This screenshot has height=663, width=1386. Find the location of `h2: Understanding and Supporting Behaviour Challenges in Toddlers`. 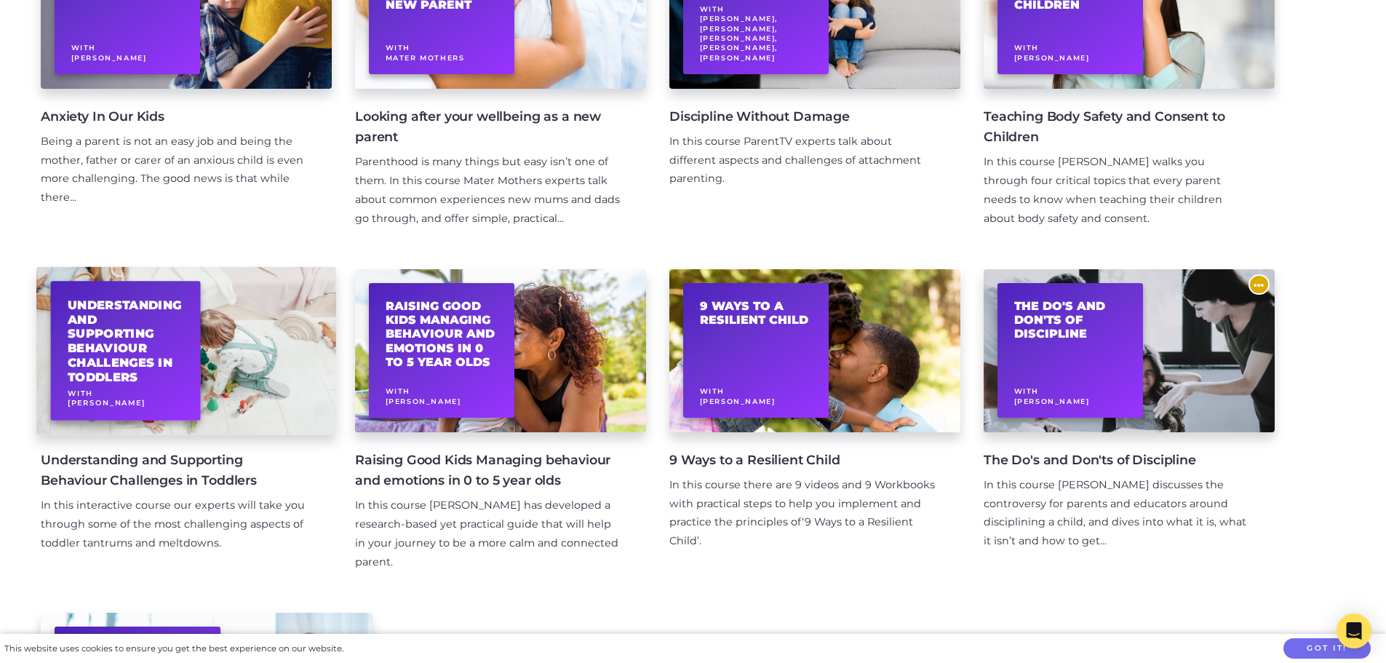

h2: Understanding and Supporting Behaviour Challenges in Toddlers is located at coordinates (126, 341).